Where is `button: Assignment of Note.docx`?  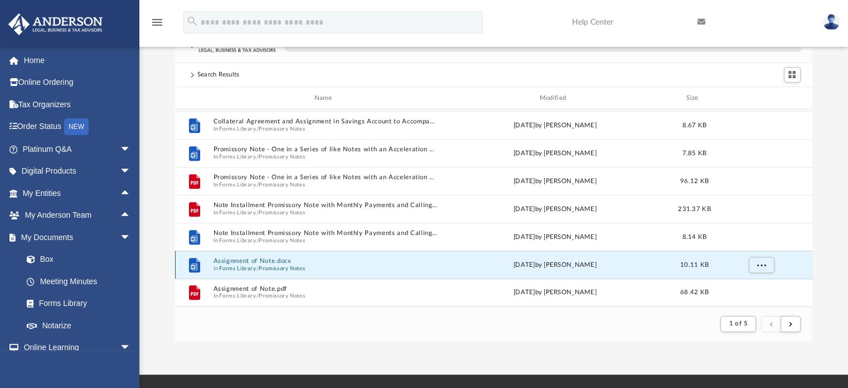 button: Assignment of Note.docx is located at coordinates (325, 261).